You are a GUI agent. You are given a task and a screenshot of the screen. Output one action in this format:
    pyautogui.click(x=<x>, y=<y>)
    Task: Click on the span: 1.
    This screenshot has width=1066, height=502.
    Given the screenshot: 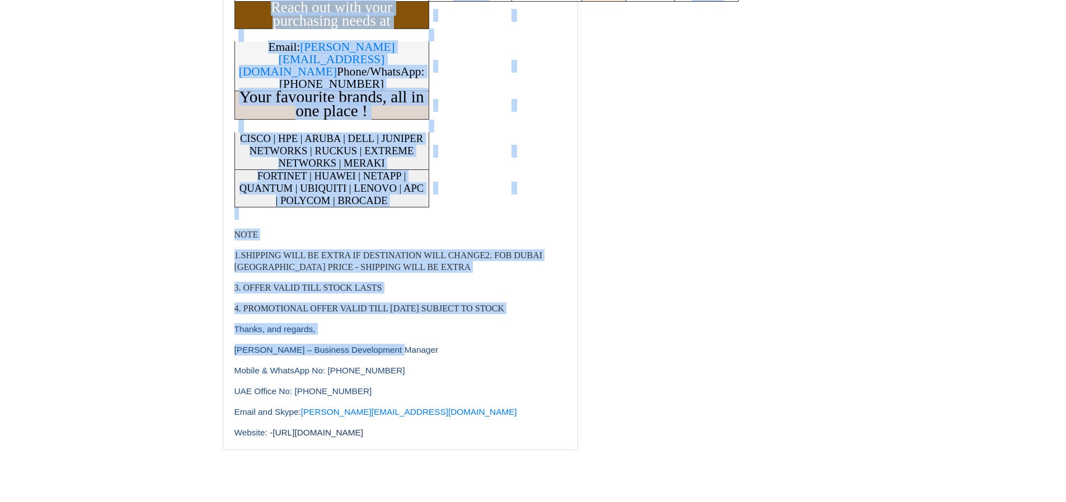 What is the action you would take?
    pyautogui.click(x=238, y=255)
    